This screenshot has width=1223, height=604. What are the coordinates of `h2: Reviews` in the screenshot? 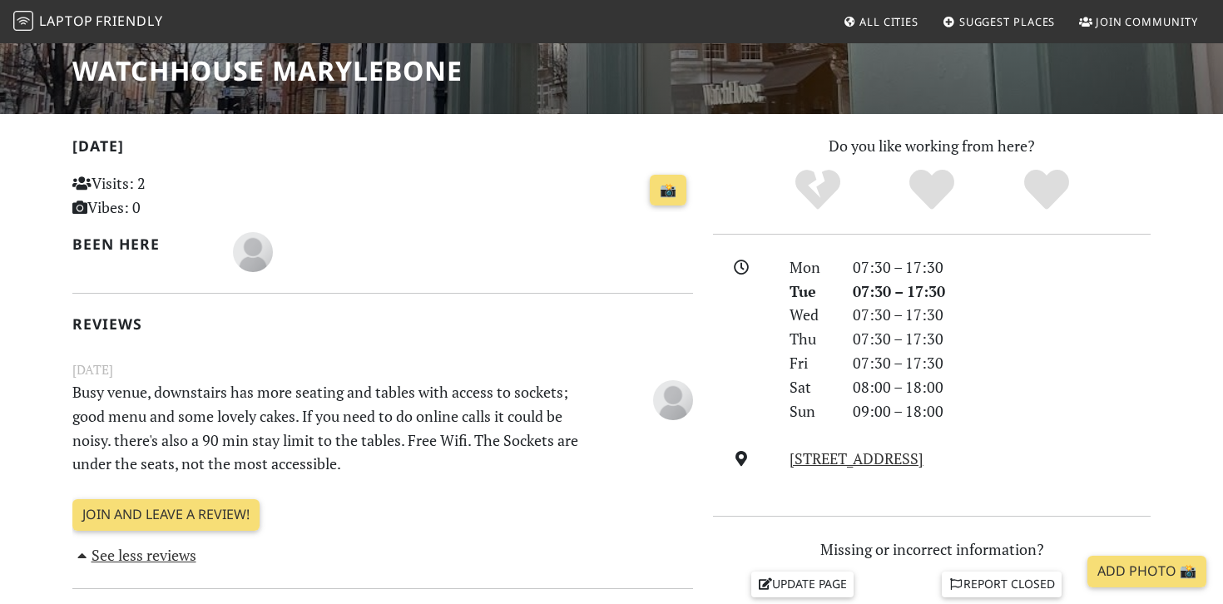 It's located at (383, 324).